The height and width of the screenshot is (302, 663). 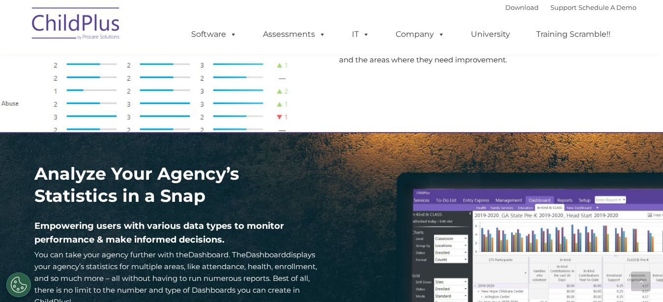 I want to click on button: Cookies Settings, so click(x=19, y=285).